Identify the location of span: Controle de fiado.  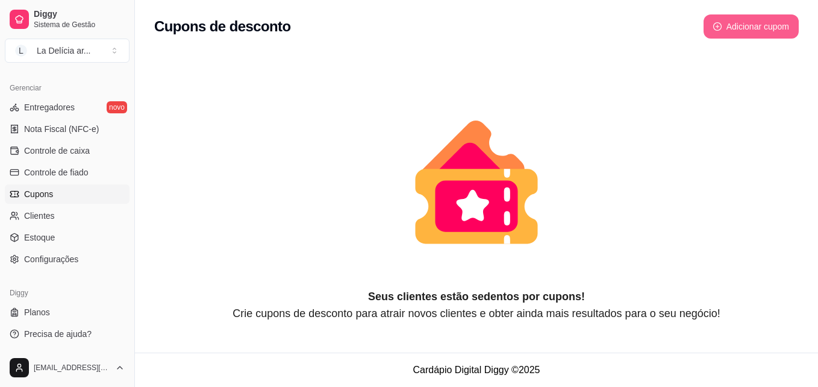
(56, 172).